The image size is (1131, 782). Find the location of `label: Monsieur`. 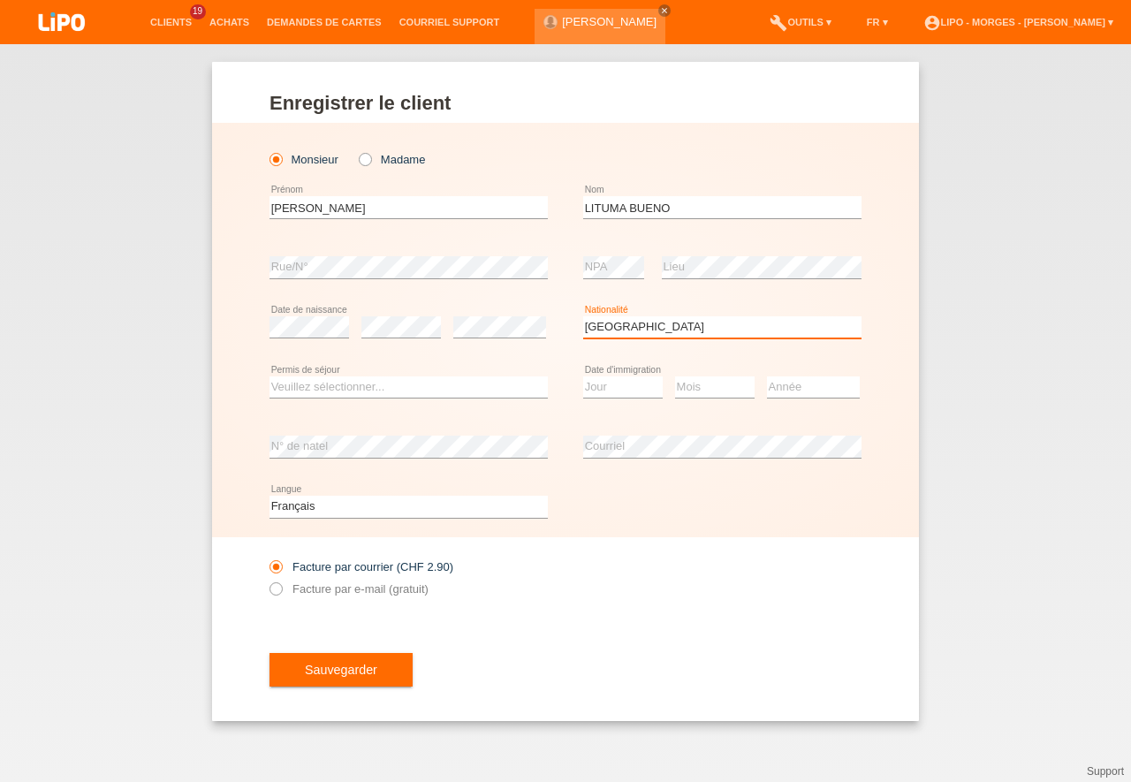

label: Monsieur is located at coordinates (304, 159).